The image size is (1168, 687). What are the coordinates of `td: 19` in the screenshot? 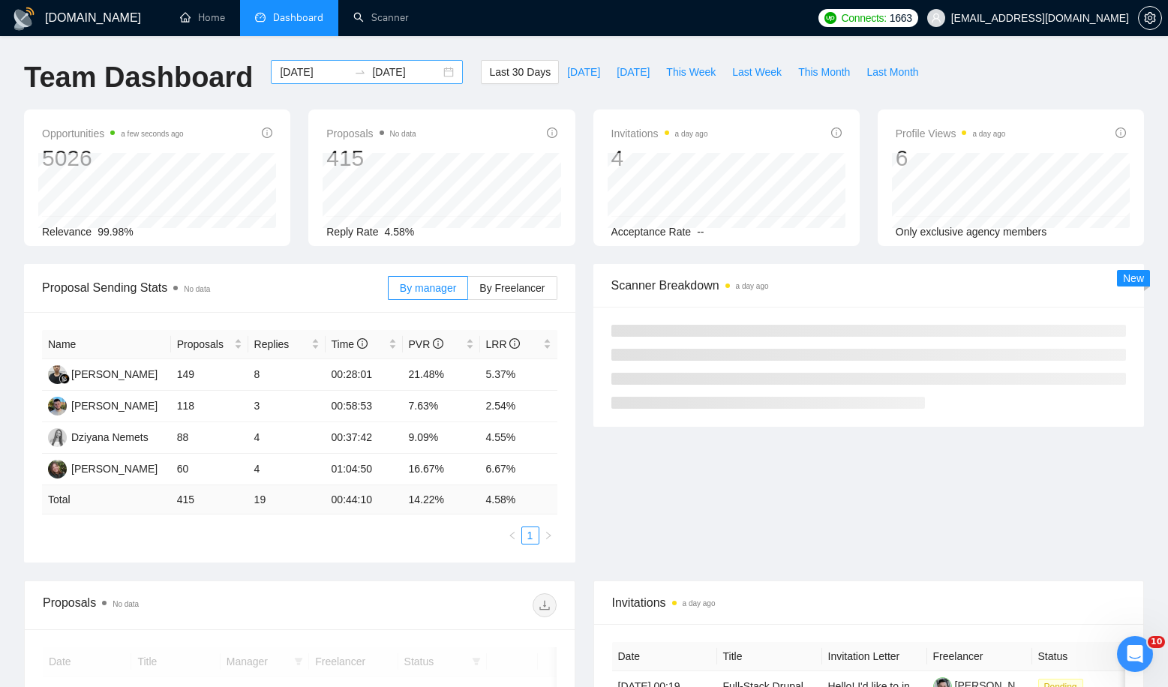 It's located at (287, 500).